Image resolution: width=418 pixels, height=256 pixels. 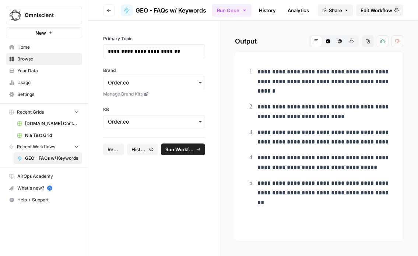 What do you see at coordinates (44, 83) in the screenshot?
I see `a: Usage` at bounding box center [44, 83].